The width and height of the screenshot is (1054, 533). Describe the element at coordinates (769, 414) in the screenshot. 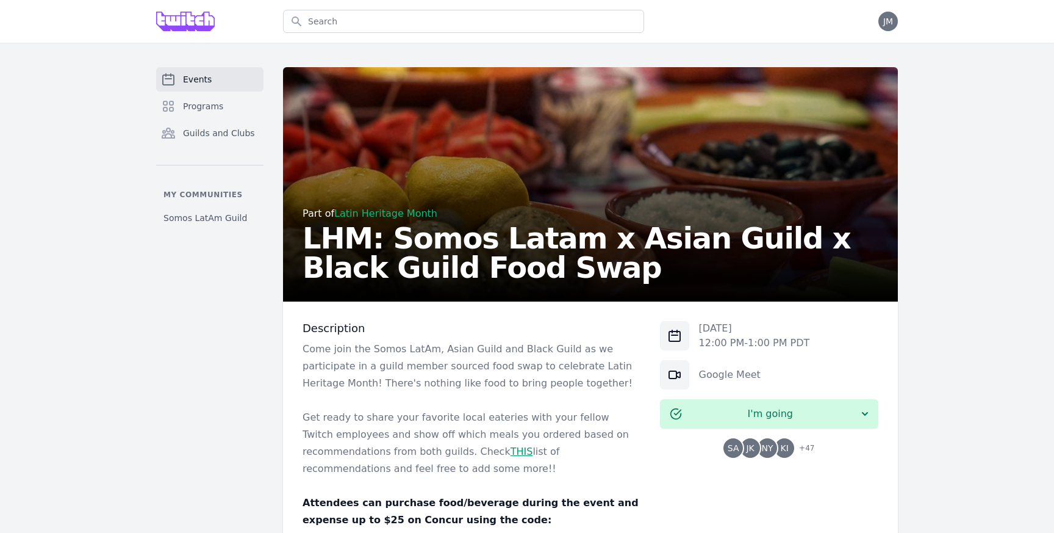

I see `button: I'm going` at that location.